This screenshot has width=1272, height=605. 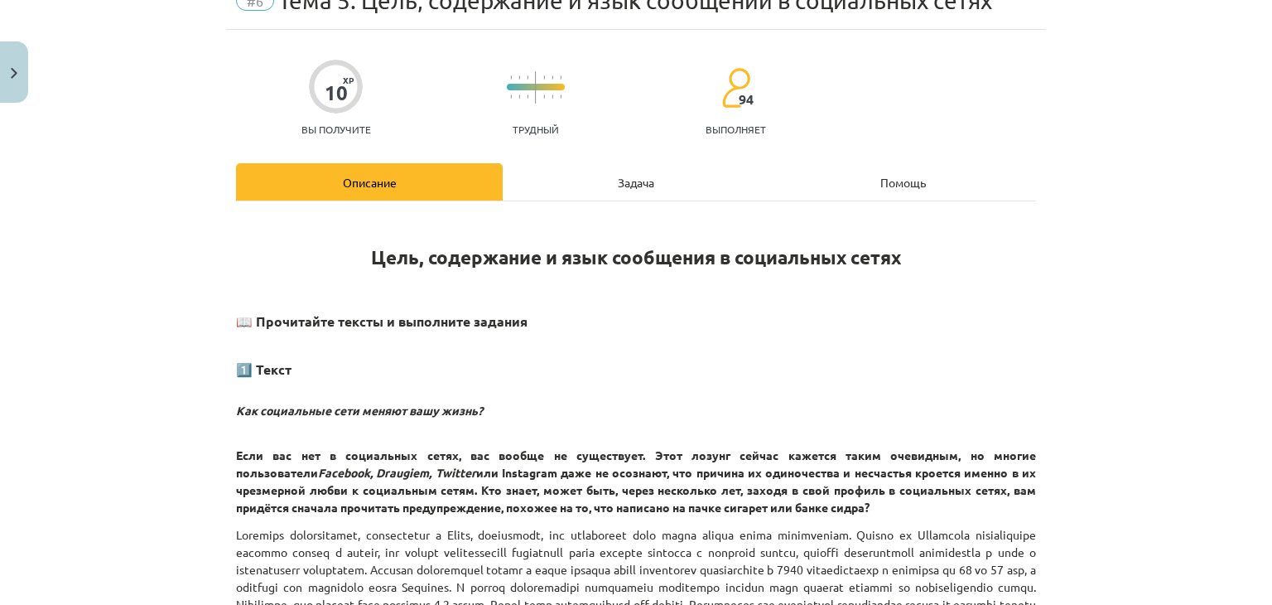 I want to click on img: icon-long-line-d9ea69661e0d244f92f715978eff75569469978d946b2353a9bb055b3ed8787d.svg, so click(x=536, y=87).